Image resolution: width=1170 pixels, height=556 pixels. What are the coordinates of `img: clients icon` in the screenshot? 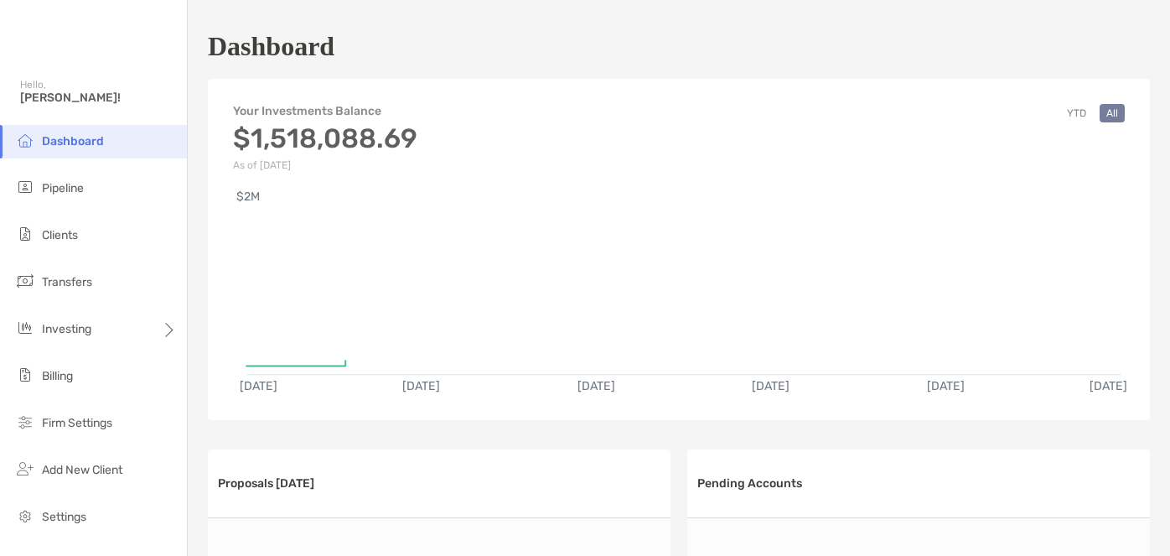 It's located at (25, 234).